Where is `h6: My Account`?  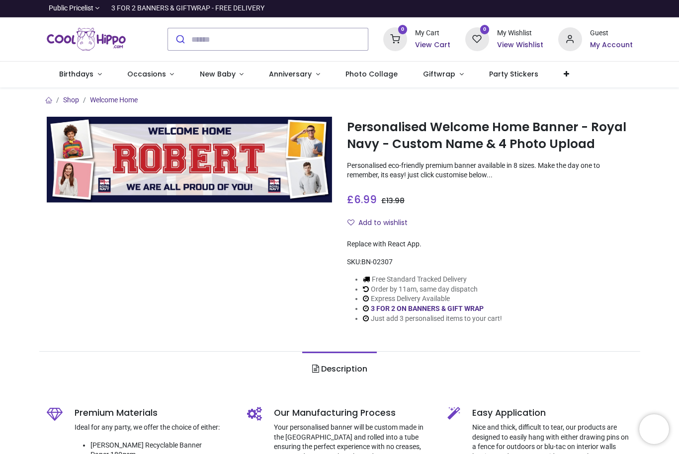 h6: My Account is located at coordinates (611, 45).